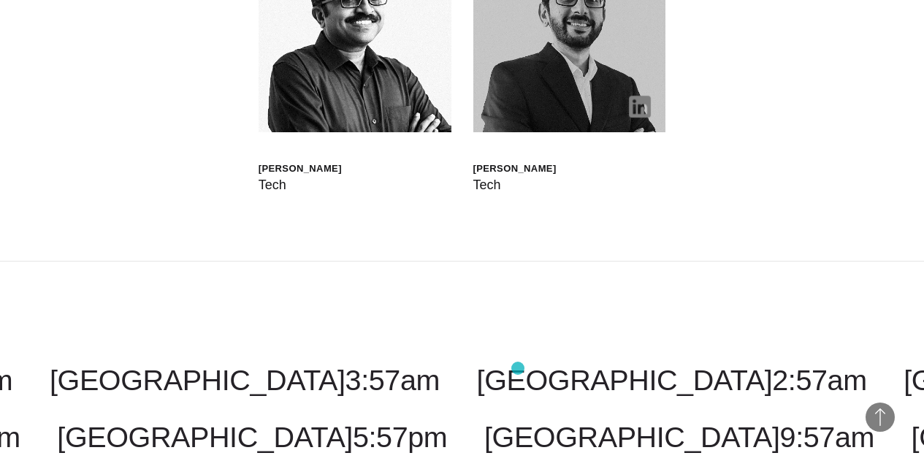  I want to click on span: 2:57am, so click(818, 380).